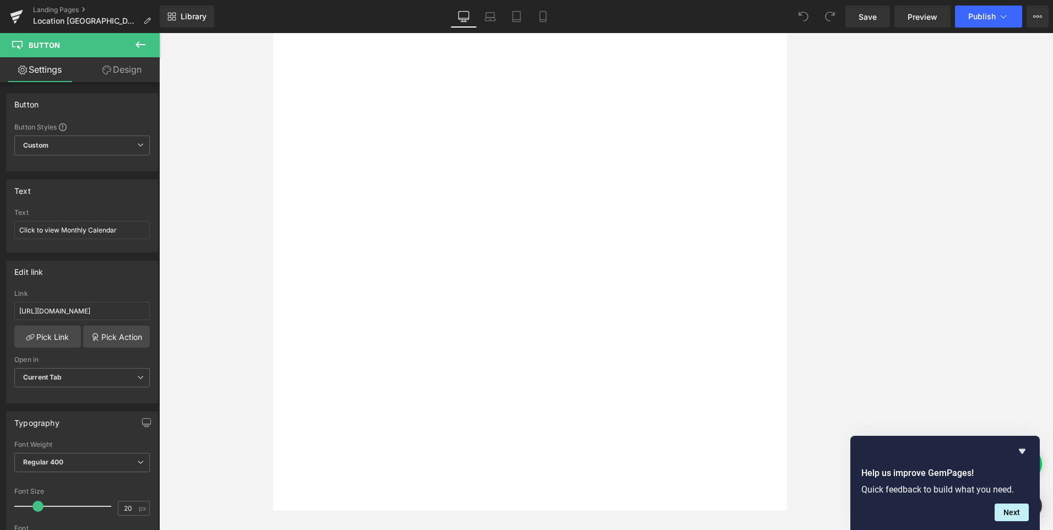 The width and height of the screenshot is (1053, 530). Describe the element at coordinates (37, 420) in the screenshot. I see `div: Typography` at that location.